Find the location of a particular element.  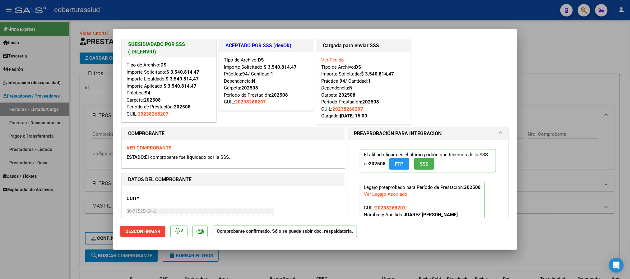

strong: VER COMPROBANTE is located at coordinates (149, 148).